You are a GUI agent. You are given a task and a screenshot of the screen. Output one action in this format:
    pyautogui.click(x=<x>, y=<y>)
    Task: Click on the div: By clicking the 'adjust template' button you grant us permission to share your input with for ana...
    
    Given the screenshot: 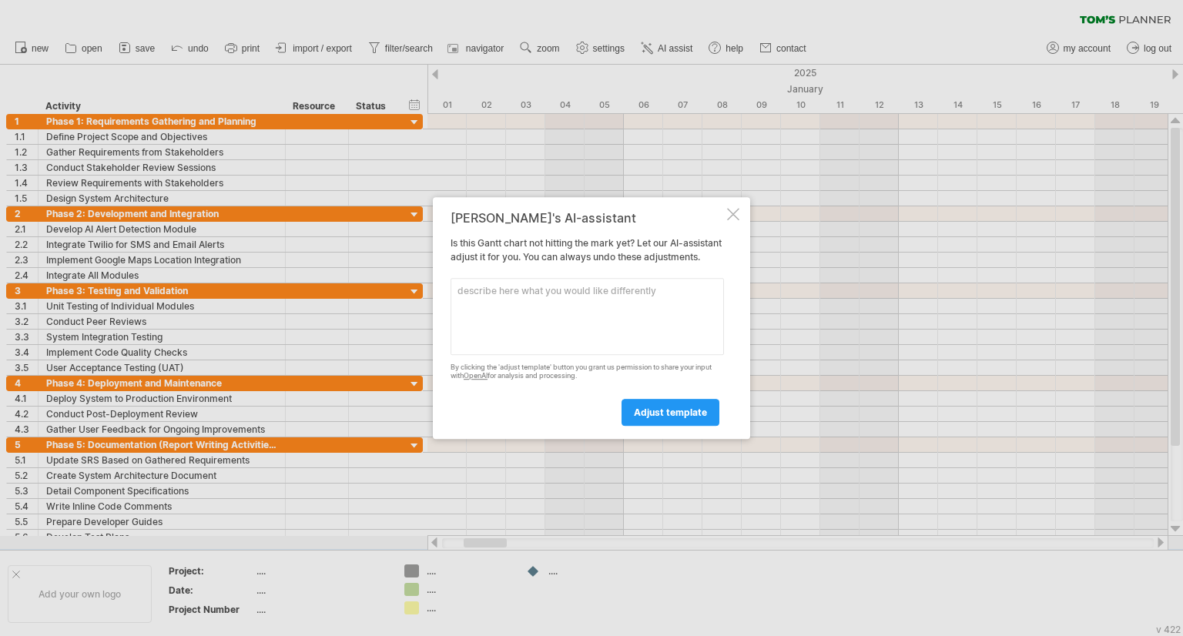 What is the action you would take?
    pyautogui.click(x=587, y=372)
    